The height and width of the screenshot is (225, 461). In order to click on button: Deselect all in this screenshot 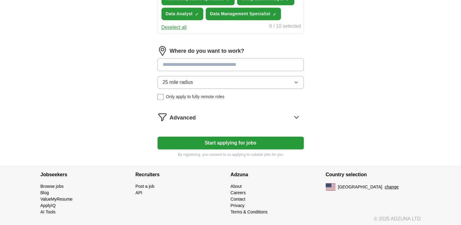, I will do `click(174, 27)`.